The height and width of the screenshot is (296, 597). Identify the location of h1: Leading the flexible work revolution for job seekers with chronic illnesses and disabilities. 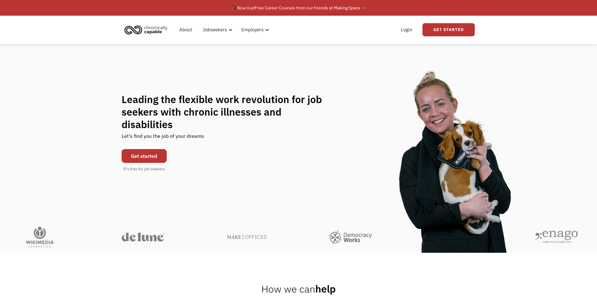
(228, 112).